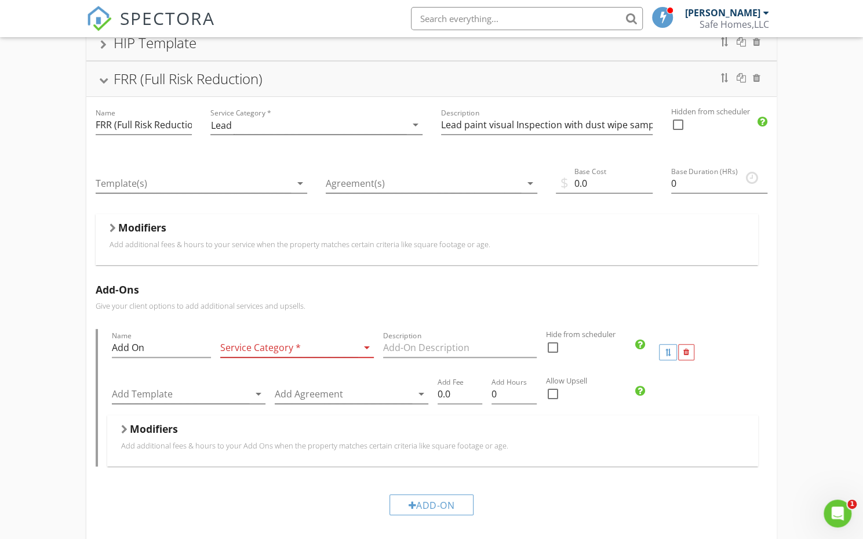 The image size is (863, 539). I want to click on div: Add-On, so click(432, 504).